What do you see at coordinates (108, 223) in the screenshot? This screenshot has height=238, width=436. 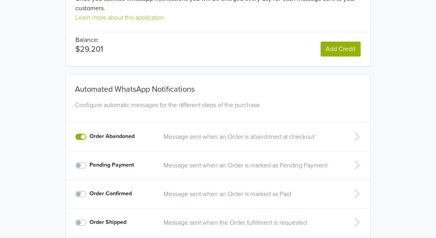 I see `label: Order Shipped` at bounding box center [108, 223].